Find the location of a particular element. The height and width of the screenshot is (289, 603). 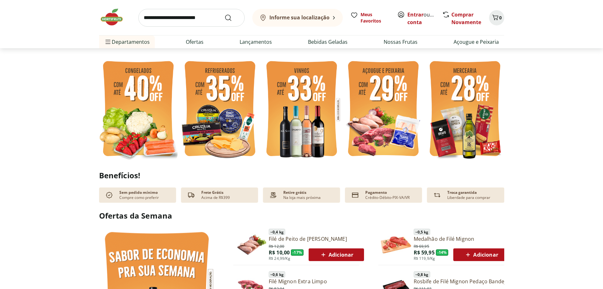

span: R$ 10,00 is located at coordinates (279, 252).